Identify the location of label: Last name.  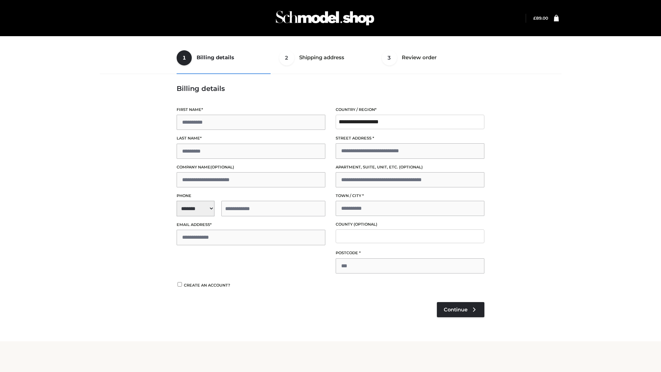
(251, 138).